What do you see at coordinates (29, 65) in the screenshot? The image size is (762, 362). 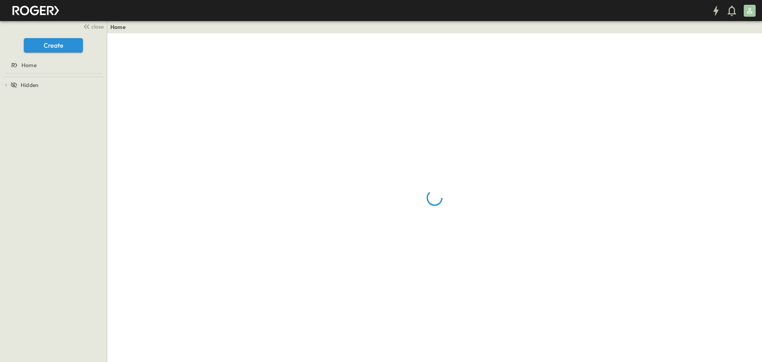 I see `span: Home` at bounding box center [29, 65].